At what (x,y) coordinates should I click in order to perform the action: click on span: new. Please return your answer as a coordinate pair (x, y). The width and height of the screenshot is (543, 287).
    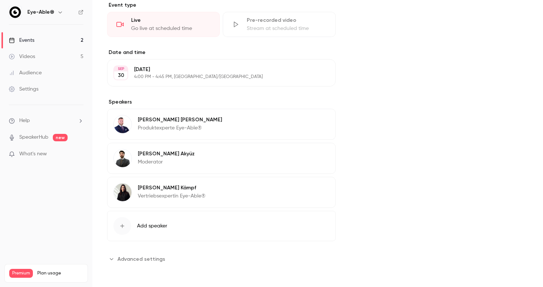
    Looking at the image, I should click on (60, 137).